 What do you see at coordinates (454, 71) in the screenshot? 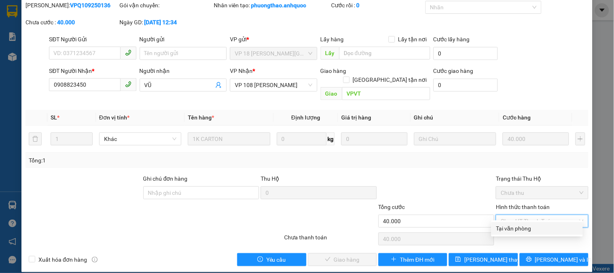
I see `label: Cước giao hàng` at bounding box center [454, 71].